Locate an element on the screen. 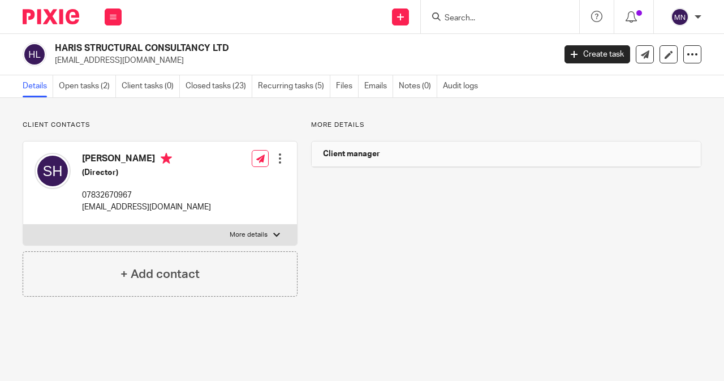 Image resolution: width=724 pixels, height=381 pixels. h5: (Director) is located at coordinates (147, 173).